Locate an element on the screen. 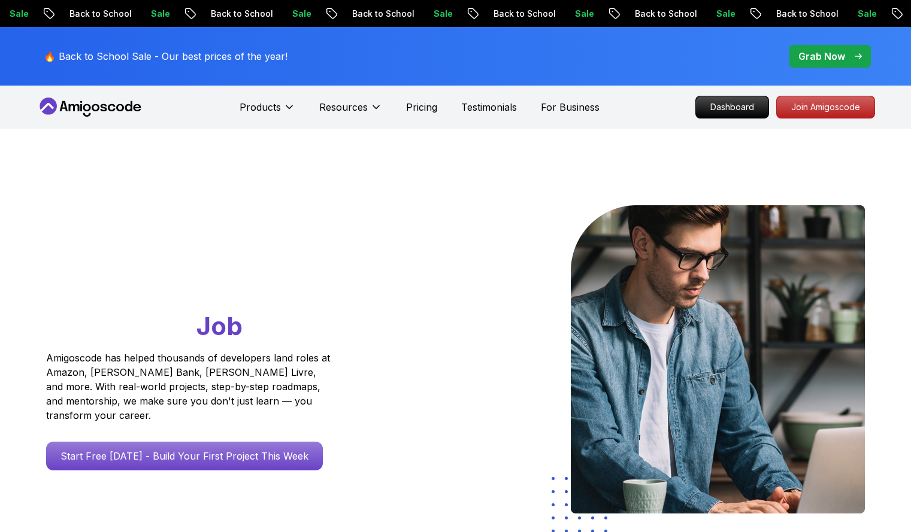  button: Products is located at coordinates (267, 112).